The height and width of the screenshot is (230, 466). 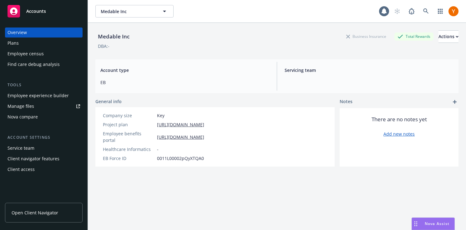 I want to click on span: Accounts, so click(x=36, y=11).